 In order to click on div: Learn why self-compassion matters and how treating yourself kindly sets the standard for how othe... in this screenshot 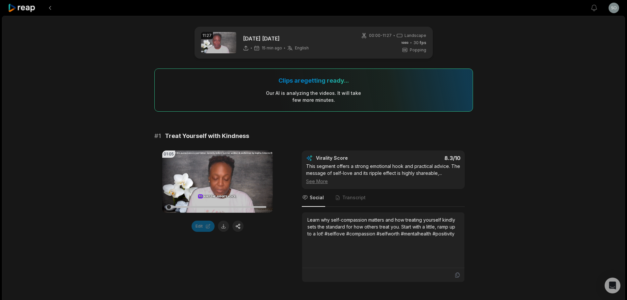, I will do `click(383, 227)`.